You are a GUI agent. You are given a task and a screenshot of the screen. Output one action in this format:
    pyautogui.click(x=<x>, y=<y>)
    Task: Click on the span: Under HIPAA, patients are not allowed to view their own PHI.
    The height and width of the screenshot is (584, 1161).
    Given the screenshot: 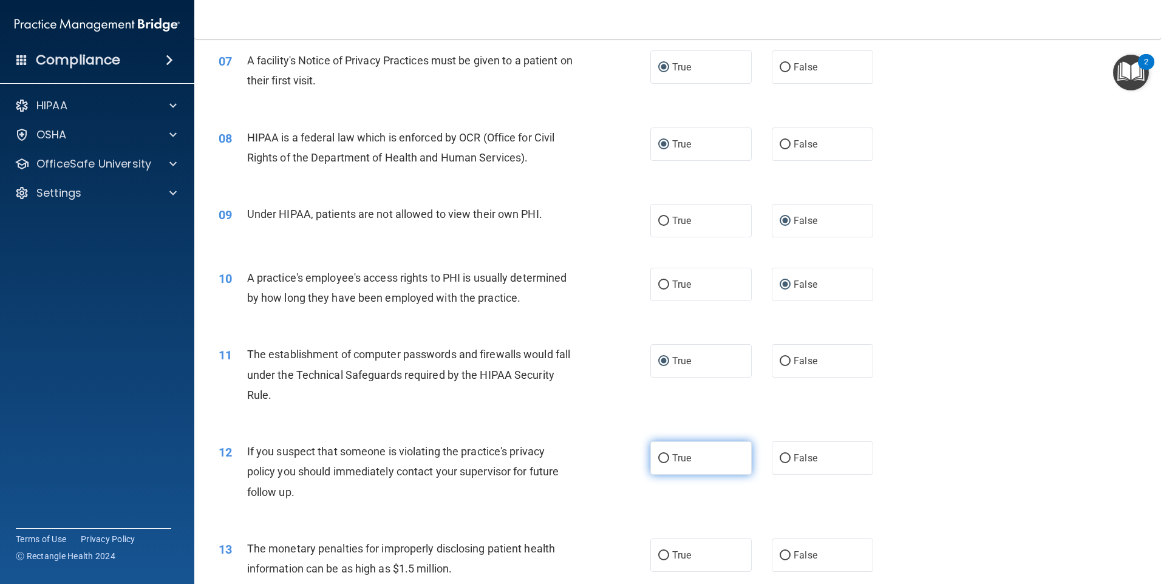 What is the action you would take?
    pyautogui.click(x=395, y=214)
    